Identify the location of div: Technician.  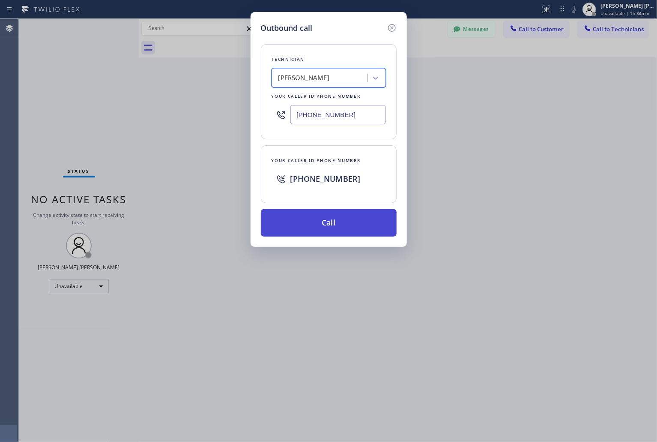
(329, 59).